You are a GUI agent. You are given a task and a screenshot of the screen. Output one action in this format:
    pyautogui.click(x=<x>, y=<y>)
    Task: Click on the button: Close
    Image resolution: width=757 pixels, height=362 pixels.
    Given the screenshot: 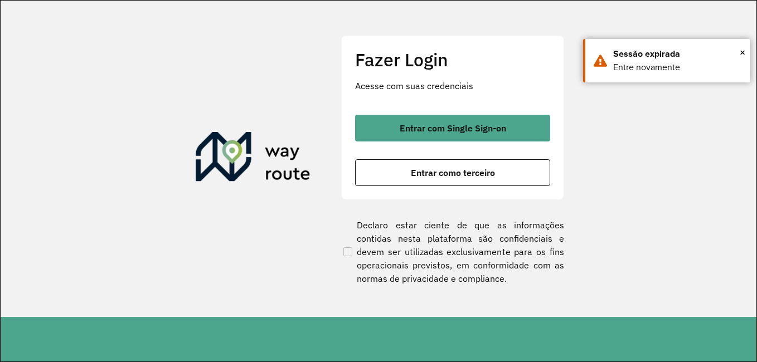 What is the action you would take?
    pyautogui.click(x=743, y=52)
    